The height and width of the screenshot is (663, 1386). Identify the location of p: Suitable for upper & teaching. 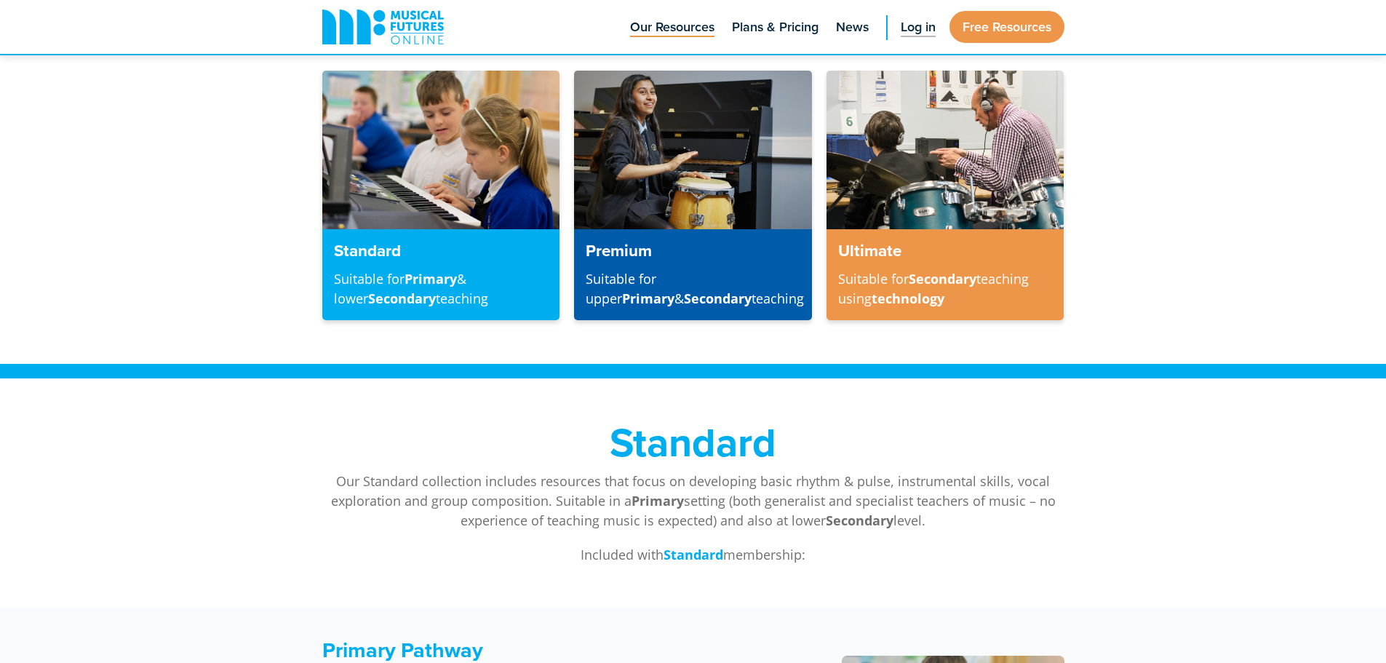
(693, 289).